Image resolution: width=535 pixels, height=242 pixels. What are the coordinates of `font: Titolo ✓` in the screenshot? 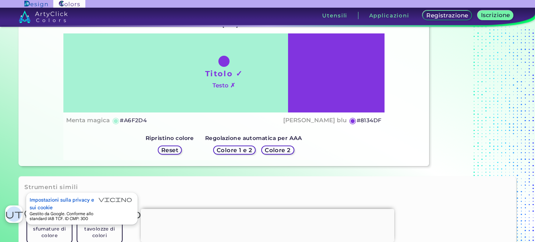 It's located at (224, 74).